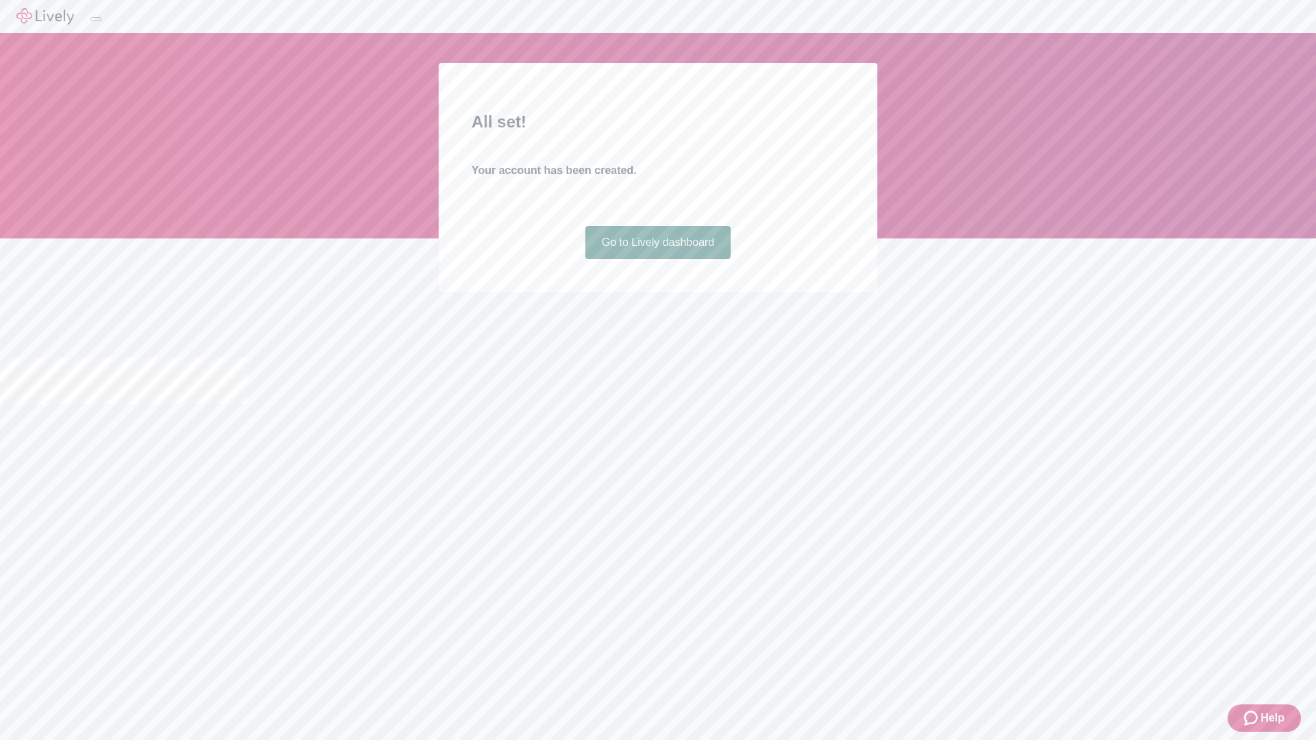 The image size is (1316, 740). I want to click on button: Zendesk support iconHelp, so click(1263, 718).